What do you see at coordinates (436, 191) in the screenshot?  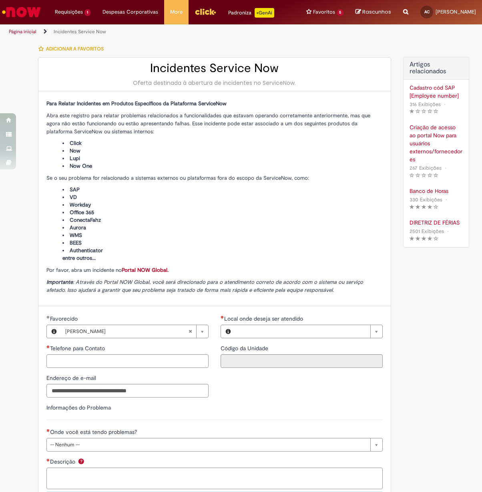 I see `a: Banco de Horas` at bounding box center [436, 191].